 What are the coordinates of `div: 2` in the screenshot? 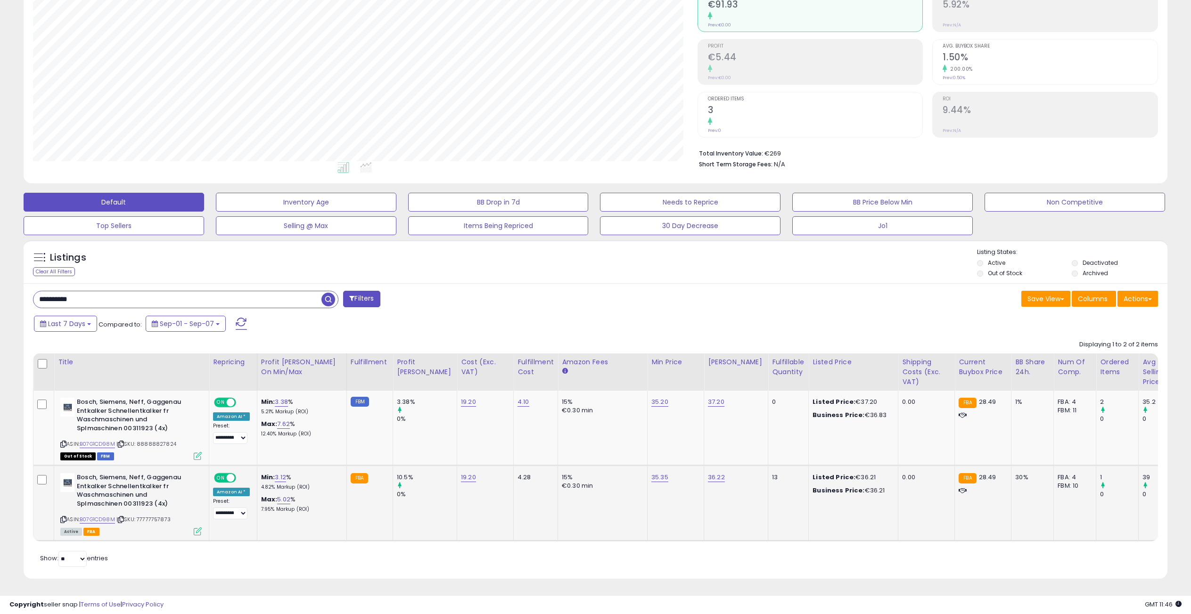 It's located at (1119, 402).